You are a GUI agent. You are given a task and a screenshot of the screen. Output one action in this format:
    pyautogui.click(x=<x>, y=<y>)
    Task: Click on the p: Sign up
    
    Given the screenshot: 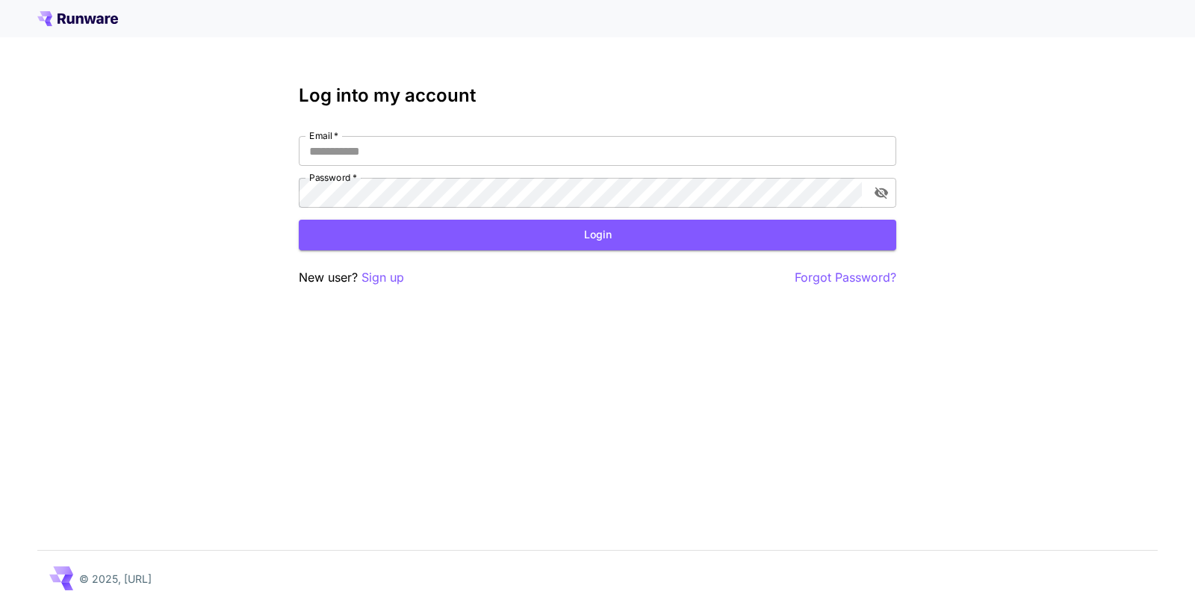 What is the action you would take?
    pyautogui.click(x=382, y=277)
    